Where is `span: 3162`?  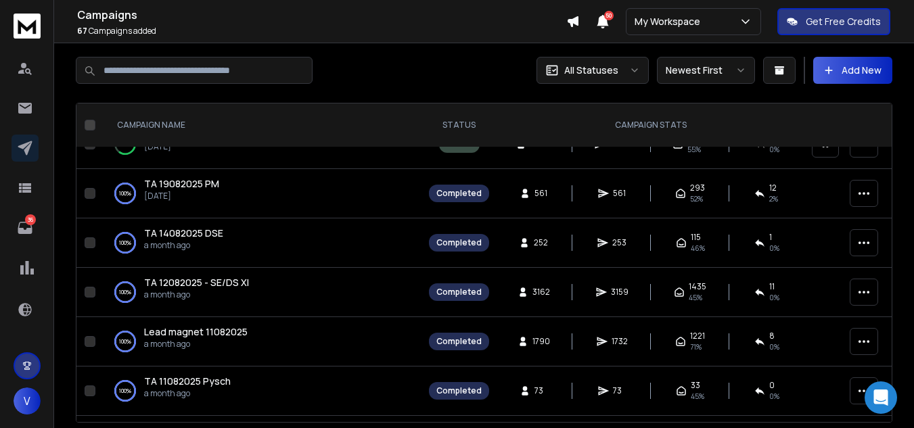 span: 3162 is located at coordinates (541, 292).